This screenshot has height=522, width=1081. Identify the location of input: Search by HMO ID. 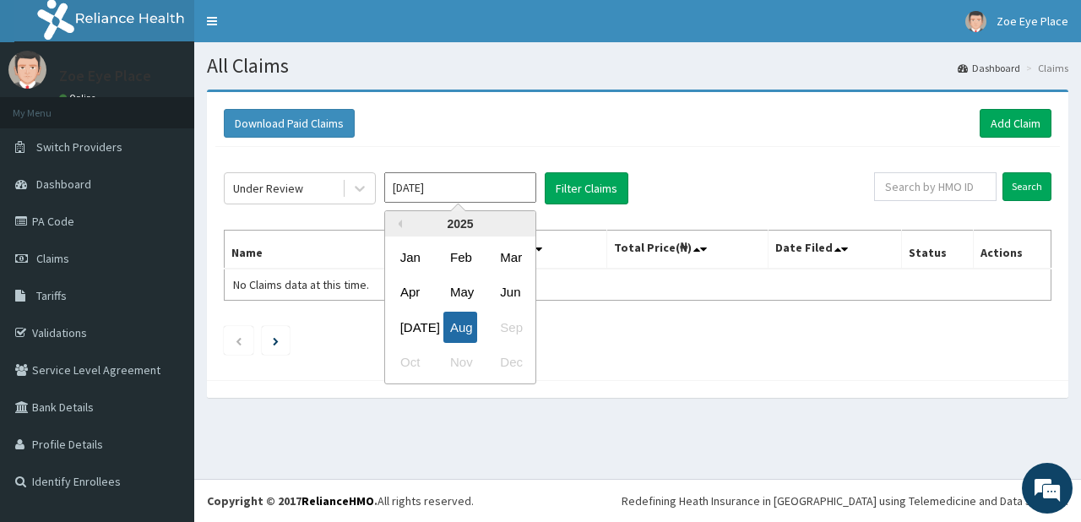
(935, 187).